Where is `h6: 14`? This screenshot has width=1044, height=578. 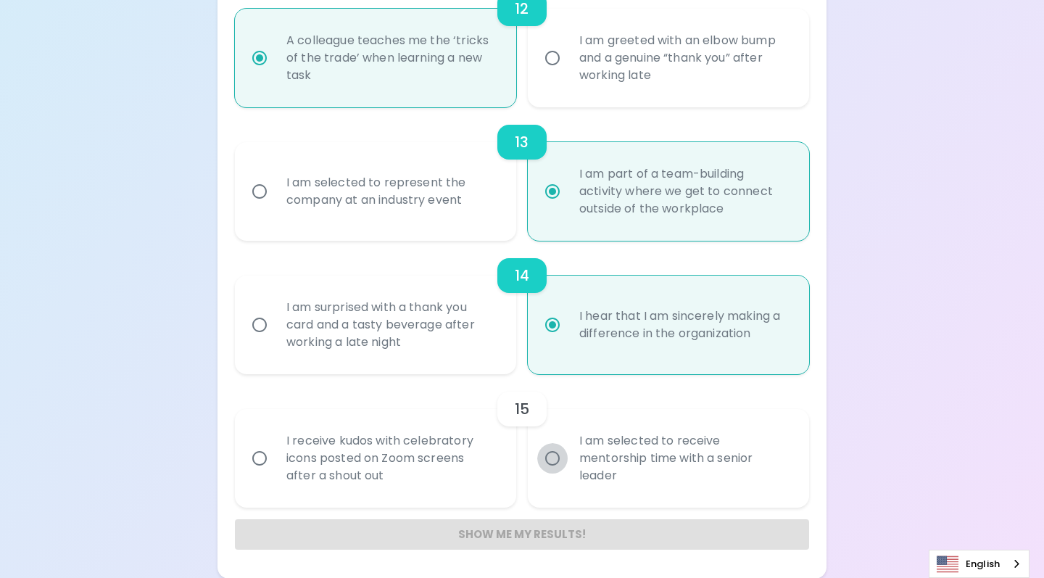
h6: 14 is located at coordinates (522, 275).